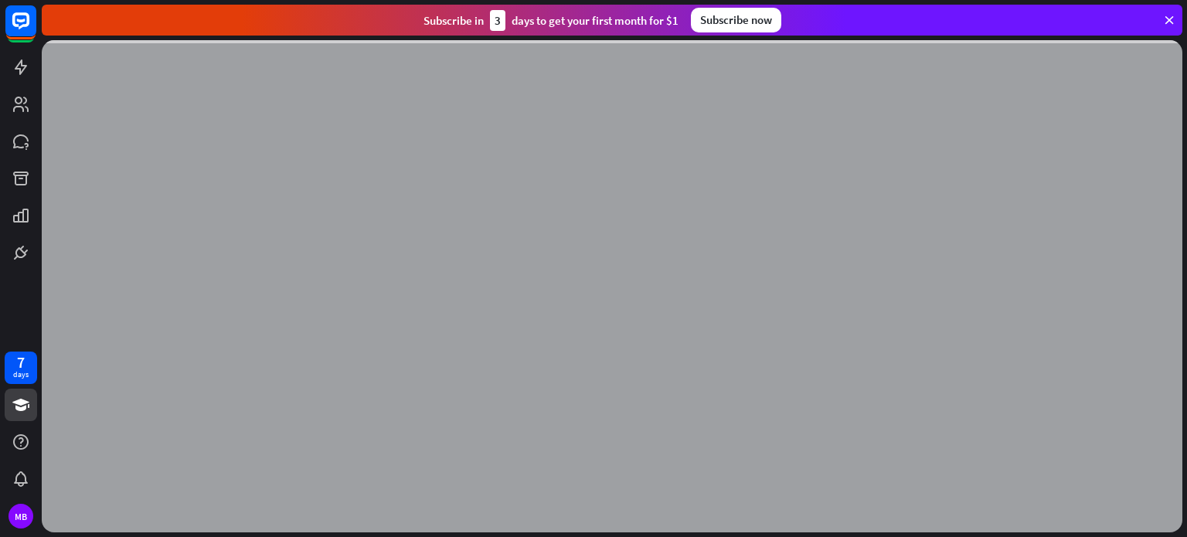 This screenshot has width=1187, height=537. What do you see at coordinates (21, 375) in the screenshot?
I see `div: days` at bounding box center [21, 375].